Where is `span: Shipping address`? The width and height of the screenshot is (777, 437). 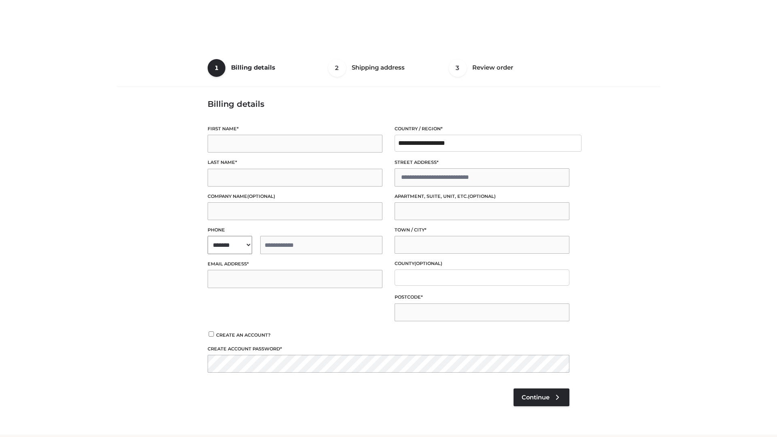
span: Shipping address is located at coordinates (378, 67).